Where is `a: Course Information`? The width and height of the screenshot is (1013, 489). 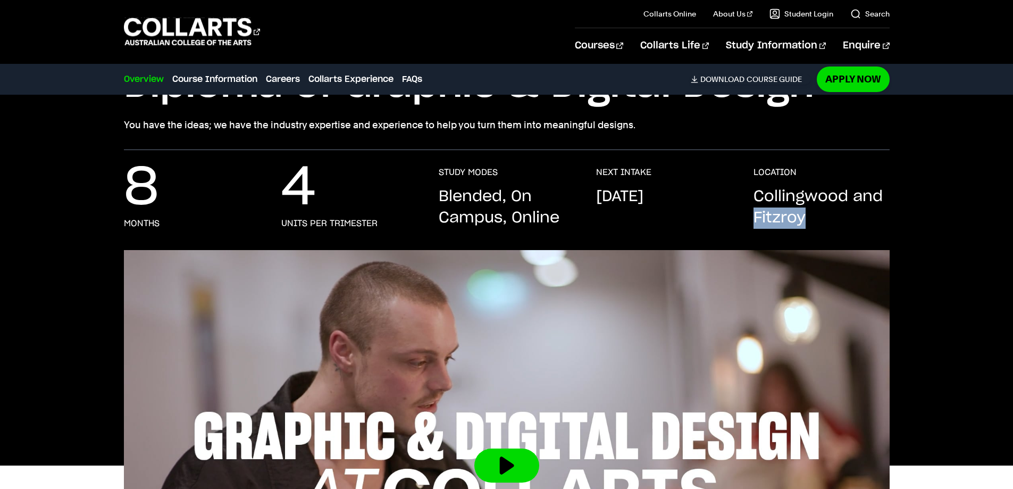
a: Course Information is located at coordinates (215, 79).